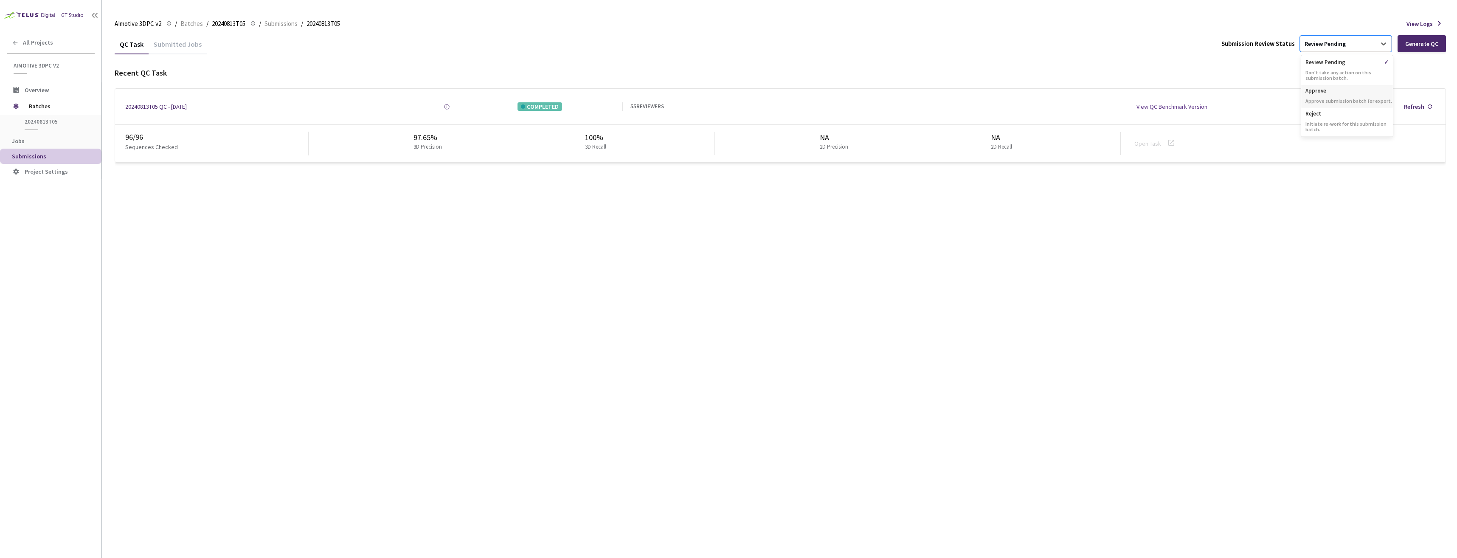 The image size is (1457, 558). Describe the element at coordinates (1172, 107) in the screenshot. I see `div: View QC Benchmark Version` at that location.